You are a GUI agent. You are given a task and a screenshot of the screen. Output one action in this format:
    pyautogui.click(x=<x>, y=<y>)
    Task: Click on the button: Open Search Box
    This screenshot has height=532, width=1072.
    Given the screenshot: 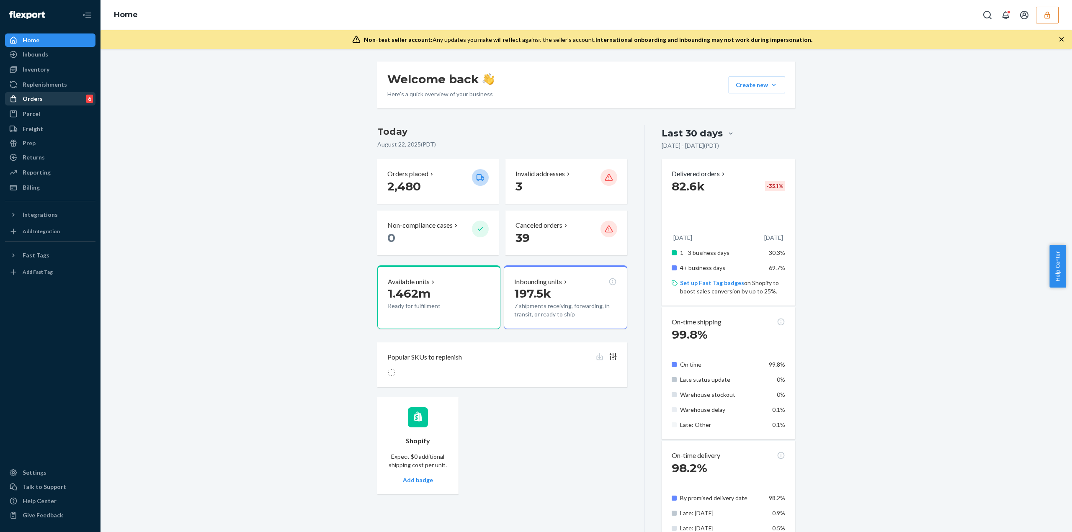 What is the action you would take?
    pyautogui.click(x=987, y=15)
    